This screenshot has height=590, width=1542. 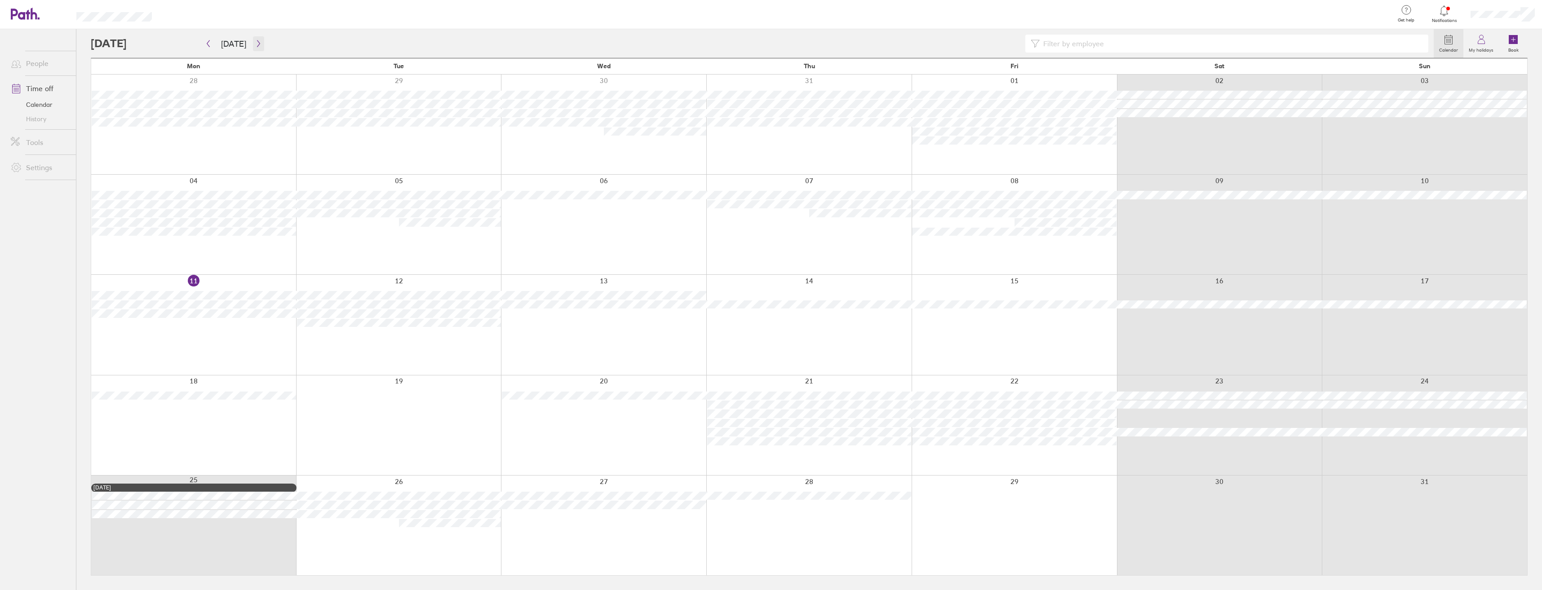 What do you see at coordinates (1015, 66) in the screenshot?
I see `span: Fri` at bounding box center [1015, 66].